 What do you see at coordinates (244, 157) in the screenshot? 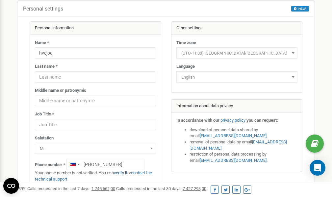
I see `li: restriction of personal data processing by email .` at bounding box center [244, 157].